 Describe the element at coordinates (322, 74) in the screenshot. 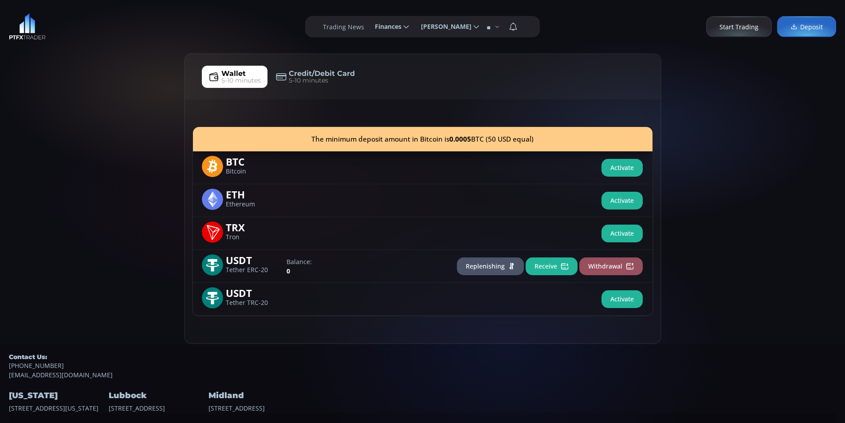

I see `span: Credit/Debit Card` at that location.